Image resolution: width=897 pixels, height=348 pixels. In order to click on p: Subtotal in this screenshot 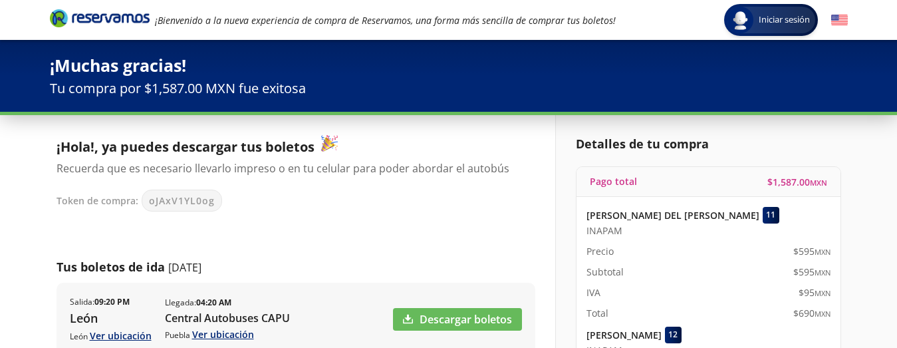, I will do `click(605, 271)`.